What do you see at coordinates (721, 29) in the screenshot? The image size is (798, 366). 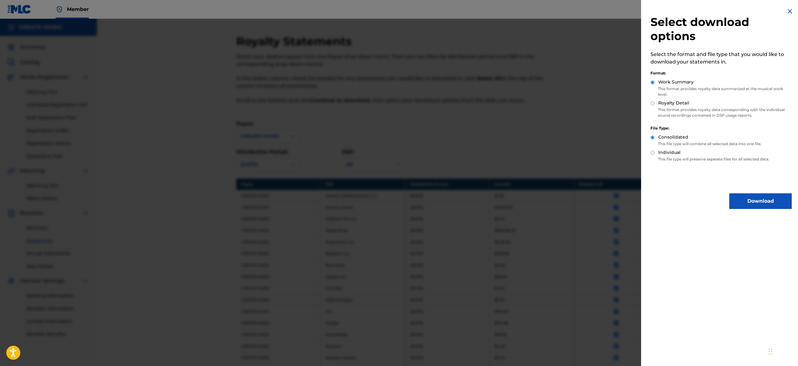 I see `h2: Select download options` at bounding box center [721, 29].